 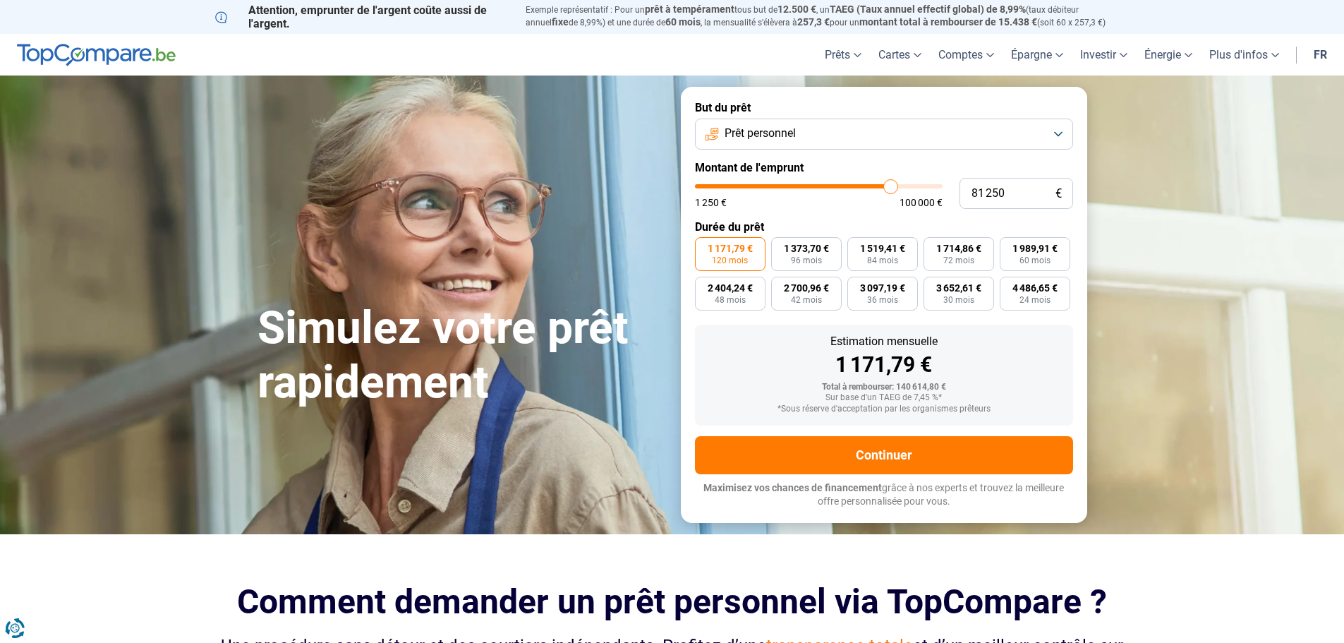 I want to click on button: Prêt personnel, so click(x=884, y=134).